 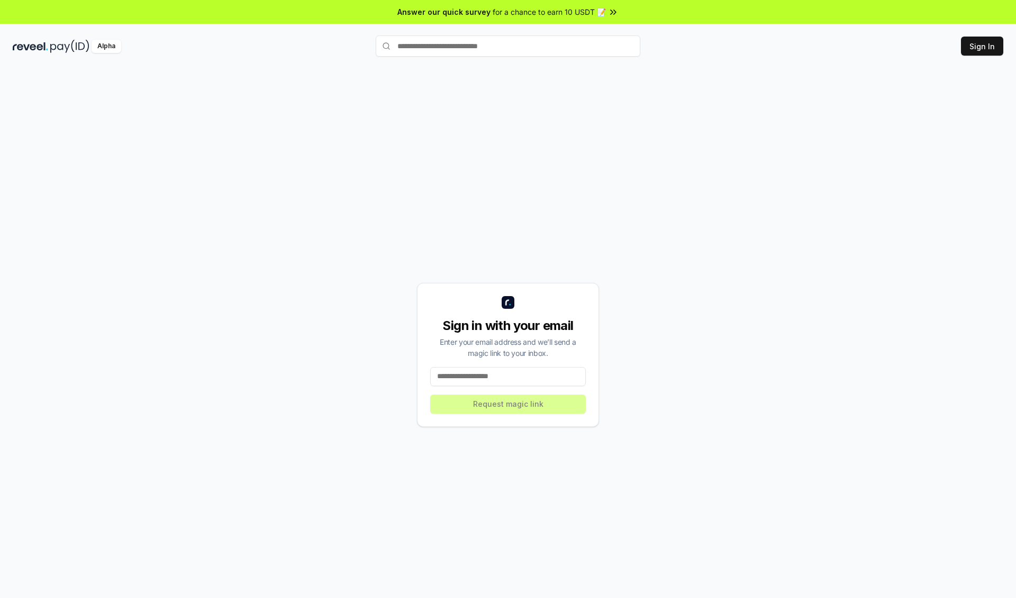 I want to click on span: for a chance to earn 10 USDT 📝, so click(x=549, y=12).